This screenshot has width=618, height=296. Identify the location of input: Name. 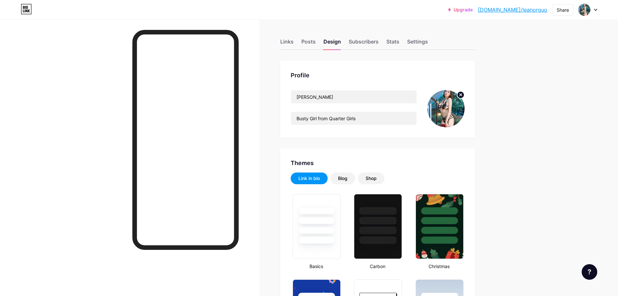
(354, 97).